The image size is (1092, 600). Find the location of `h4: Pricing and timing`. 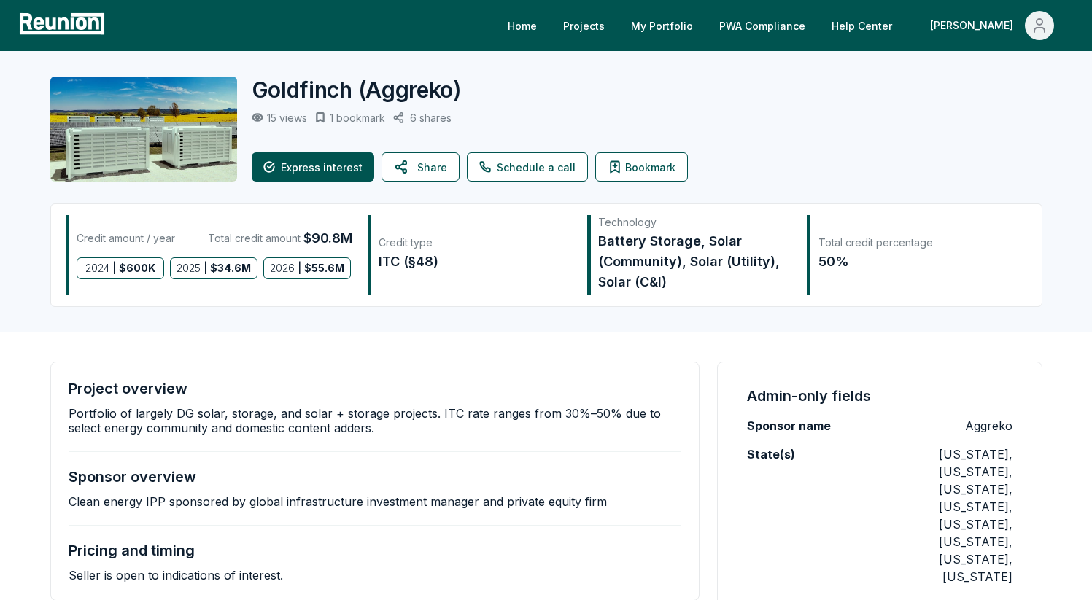

h4: Pricing and timing is located at coordinates (131, 551).